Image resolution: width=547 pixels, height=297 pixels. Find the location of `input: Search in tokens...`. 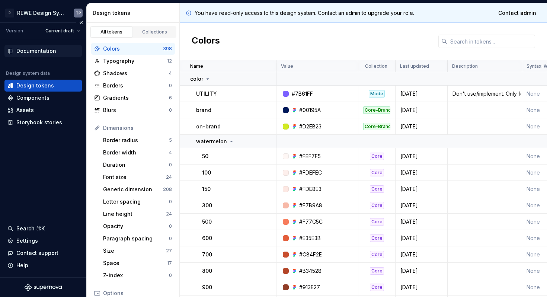

input: Search in tokens... is located at coordinates (491, 41).